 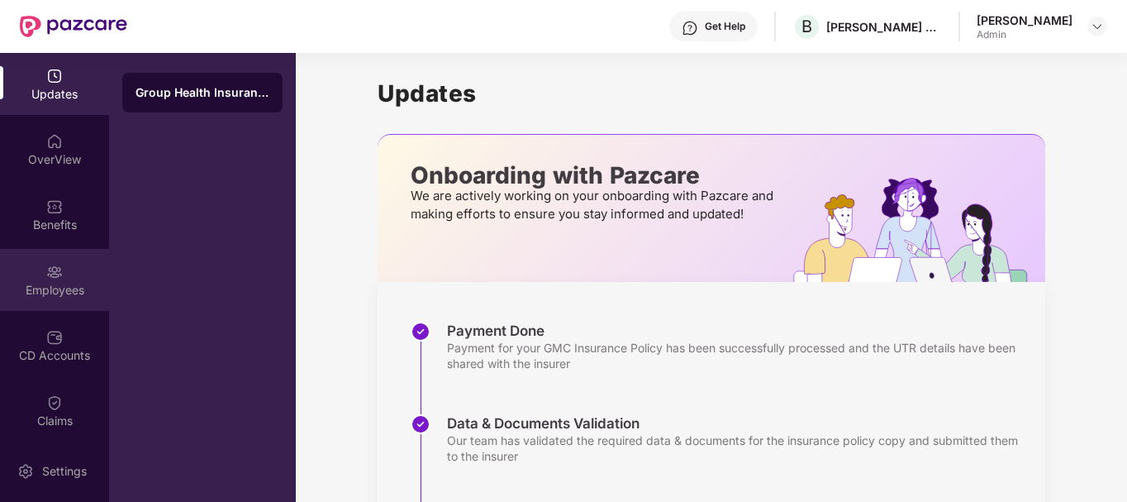 I want to click on img: svg+xml;base64,PHN2ZyBpZD0iRHJvcGRvd24tMzJ4MzIiIHhtbG5zPSJodHRwOi8vd3d3LnczLm9yZy8yMDAwL3N2ZyIgd2..., so click(x=1098, y=26).